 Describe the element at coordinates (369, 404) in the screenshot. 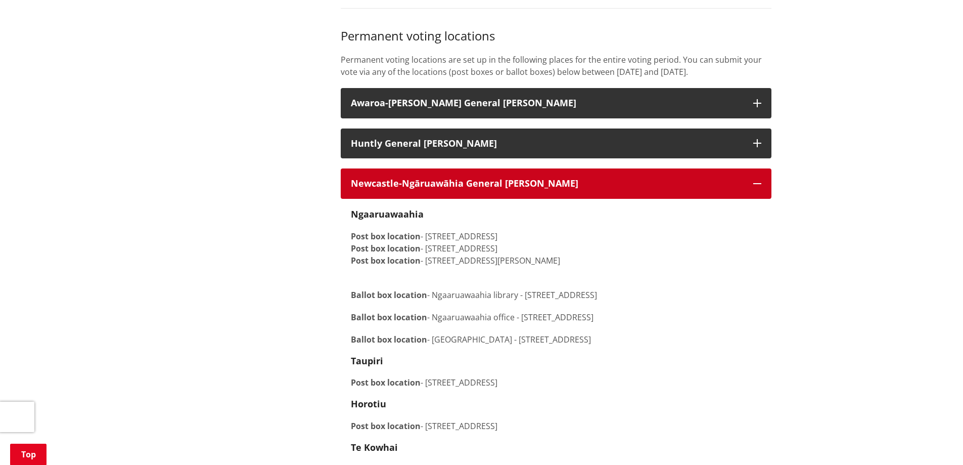

I see `strong: Horotiu` at that location.